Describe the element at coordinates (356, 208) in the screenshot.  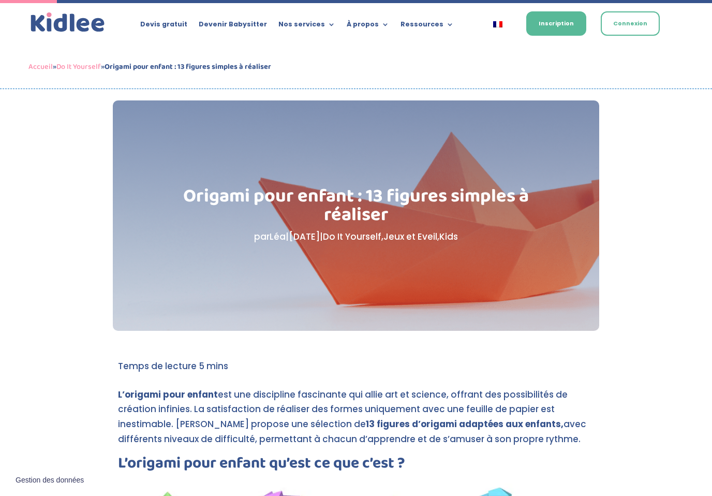
I see `h1: Origami pour enfant : 13 figures simples à réaliser` at that location.